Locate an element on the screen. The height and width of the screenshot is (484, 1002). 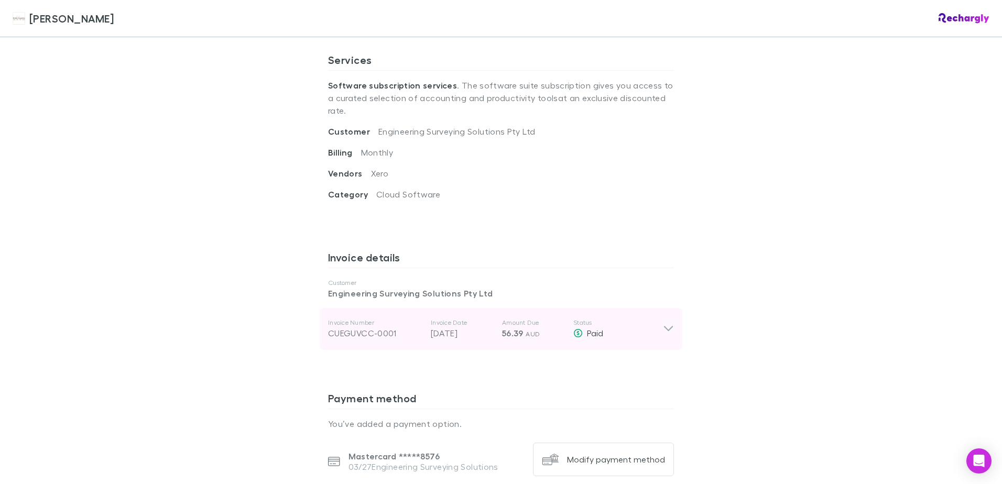
button: Modify payment method is located at coordinates (603, 460).